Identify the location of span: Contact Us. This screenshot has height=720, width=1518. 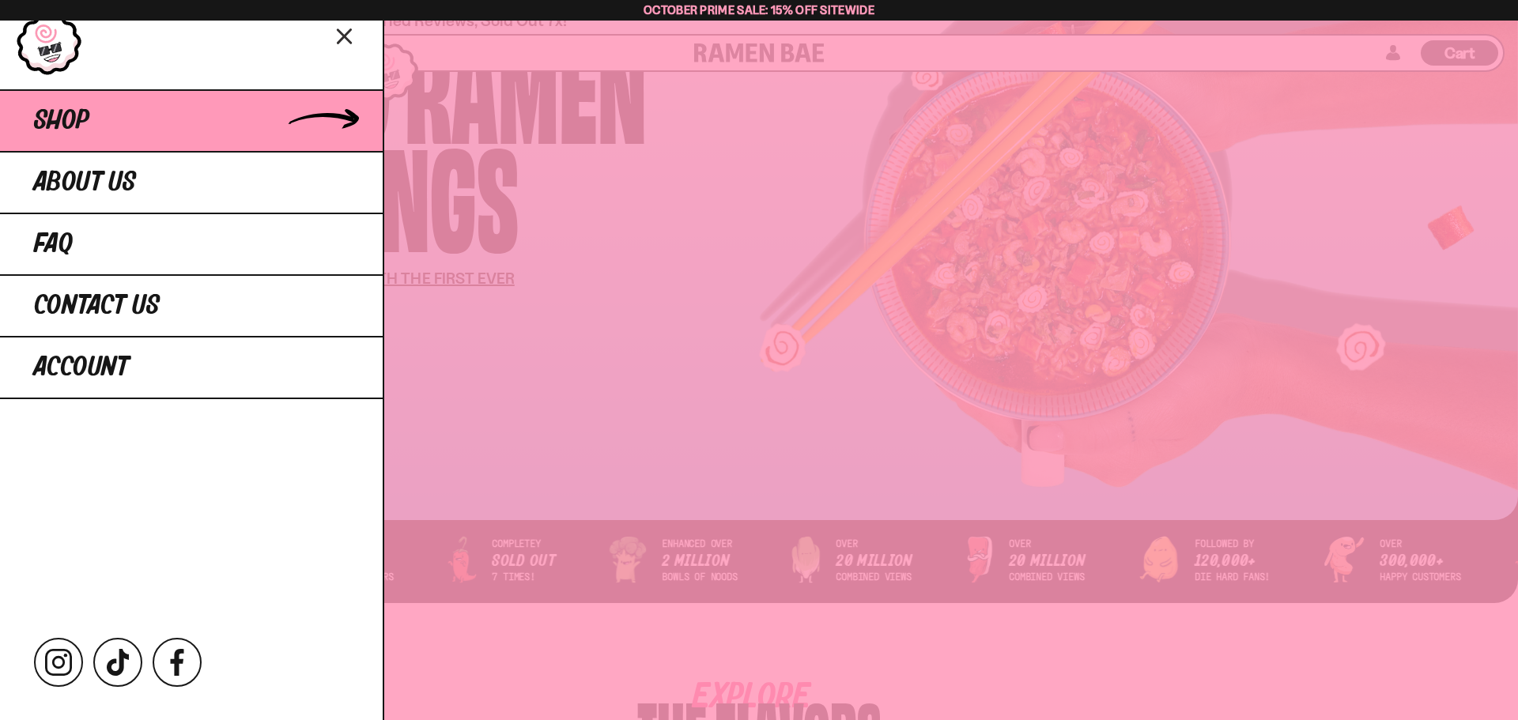
(96, 306).